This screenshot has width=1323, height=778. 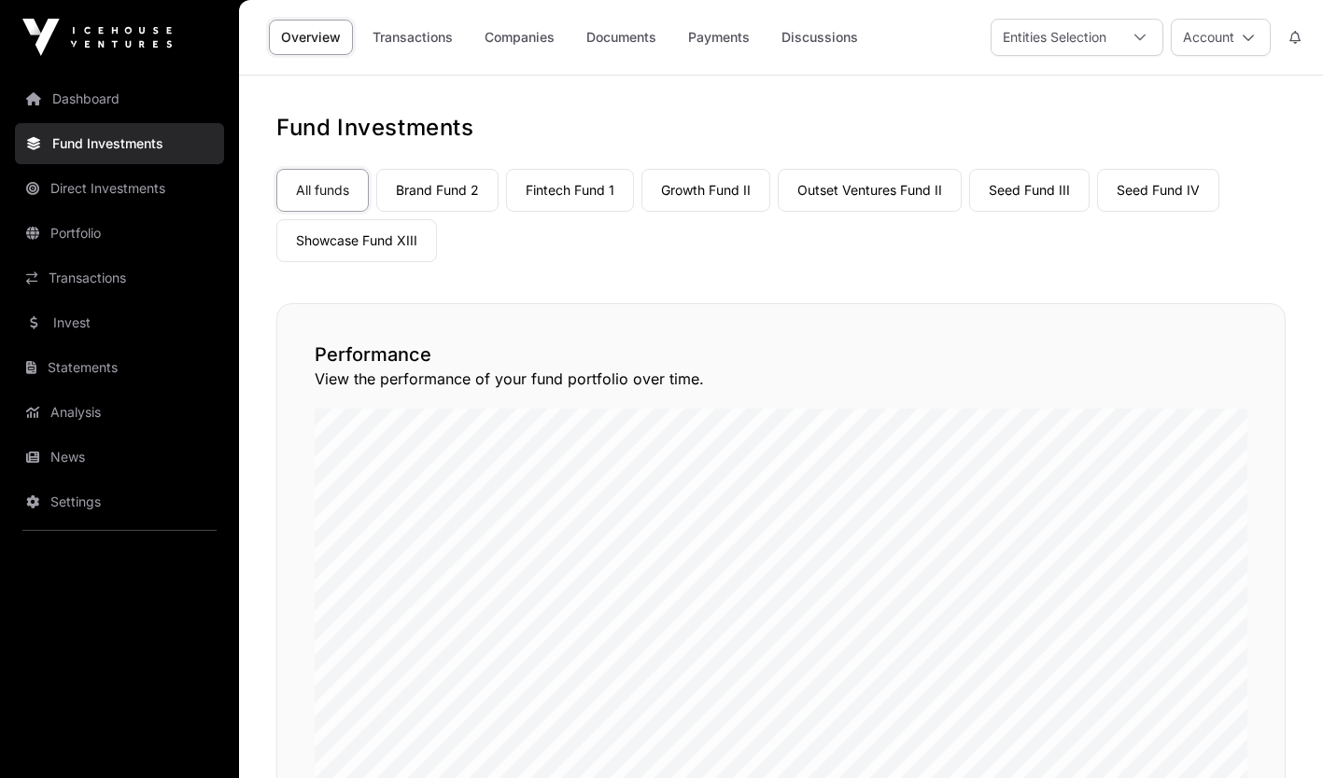 What do you see at coordinates (1157, 190) in the screenshot?
I see `a: Seed Fund IV` at bounding box center [1157, 190].